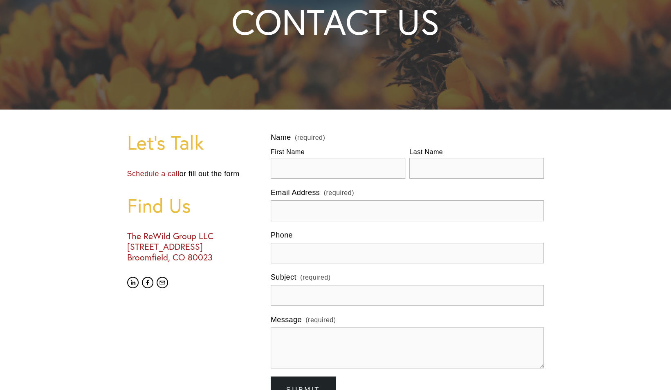 The width and height of the screenshot is (671, 390). I want to click on a: communicate@rewildgroup.com, so click(162, 282).